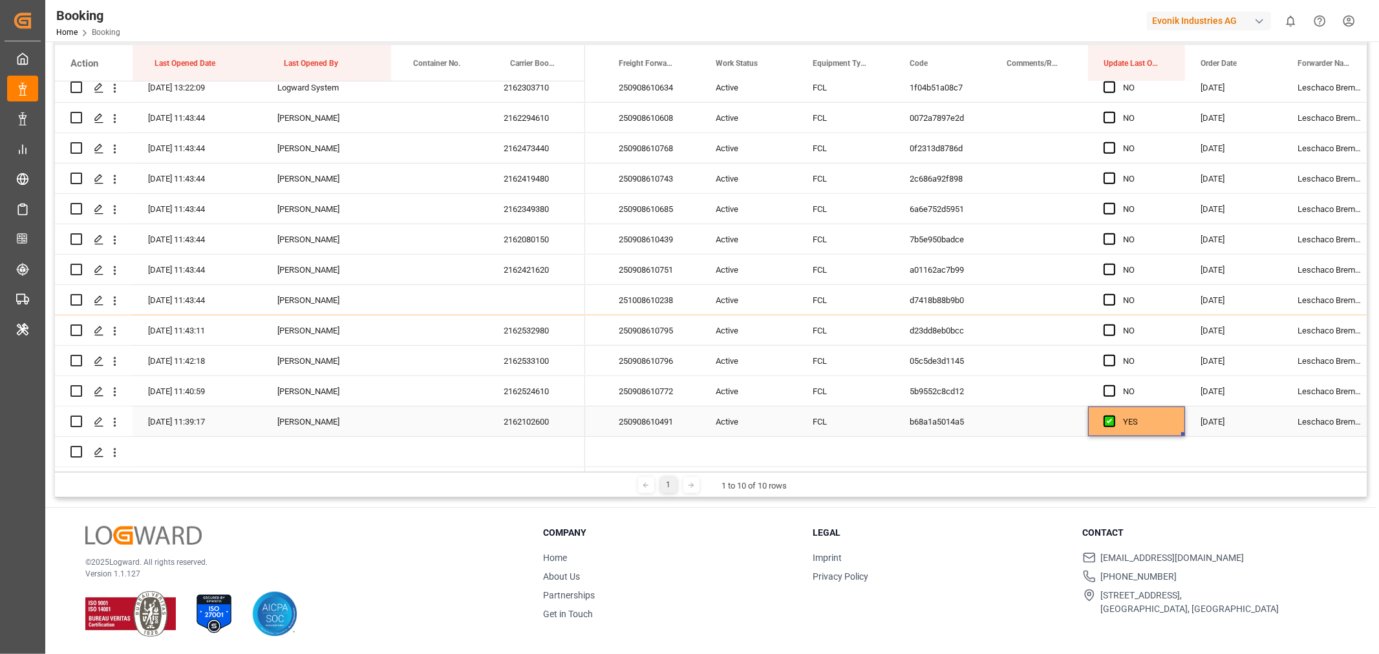 The width and height of the screenshot is (1379, 654). I want to click on img: AICPA SOC, so click(275, 614).